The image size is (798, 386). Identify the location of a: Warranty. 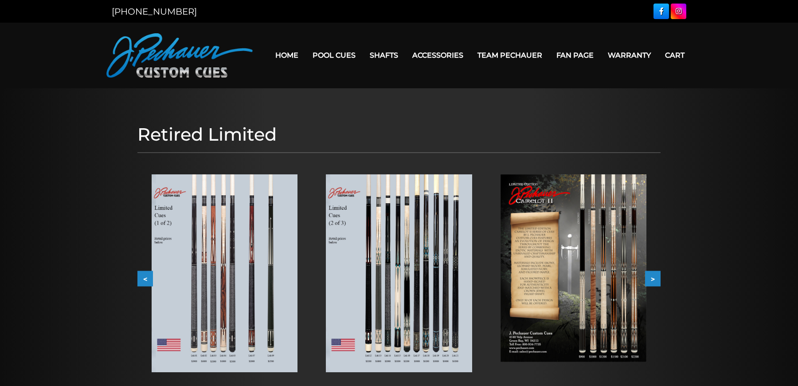
(629, 55).